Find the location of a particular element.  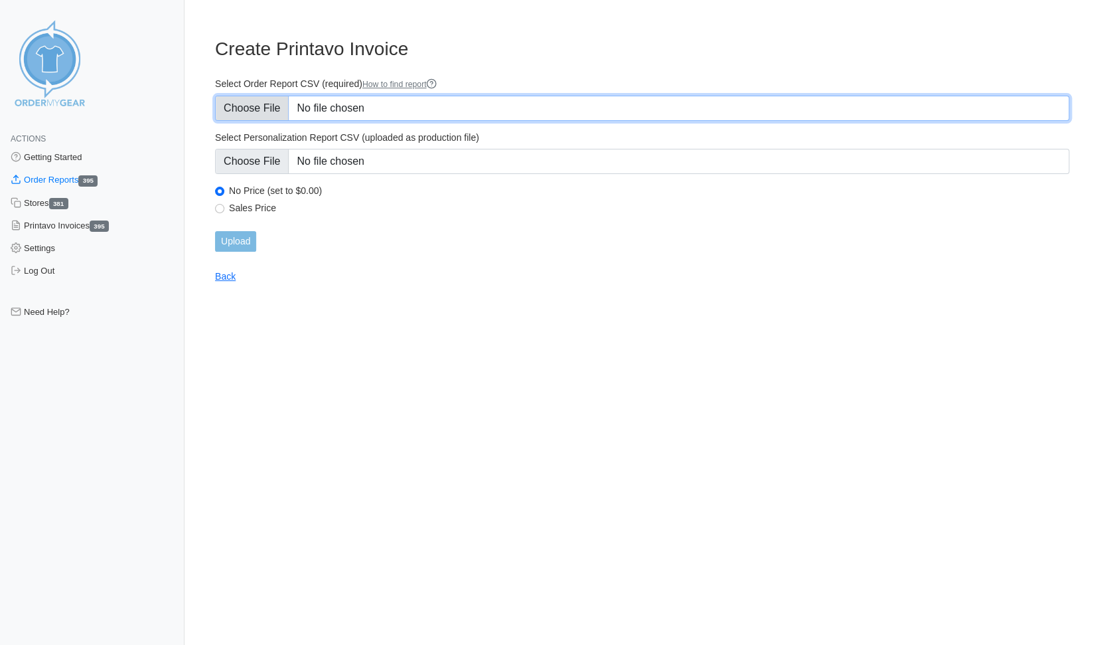

h3: Create Printavo Invoice is located at coordinates (642, 49).